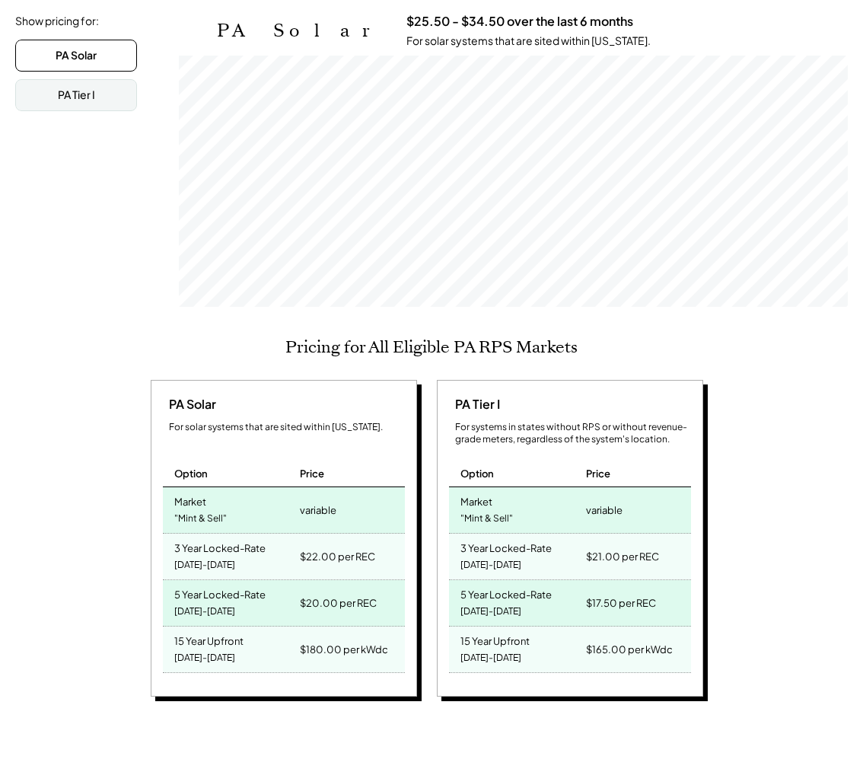 The image size is (863, 772). What do you see at coordinates (621, 603) in the screenshot?
I see `div: $17.50 per REC` at bounding box center [621, 603].